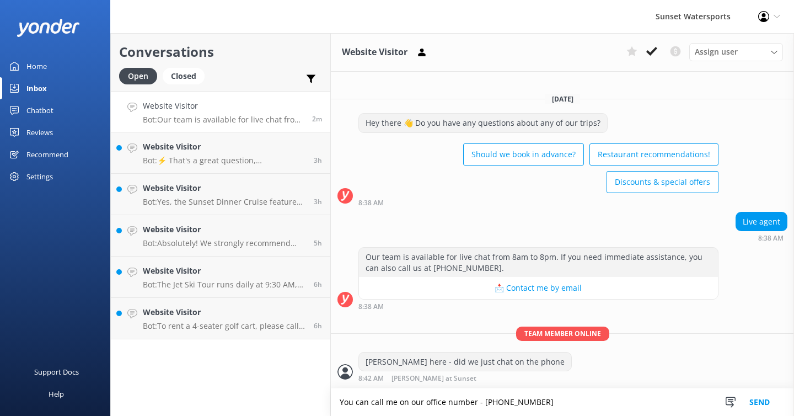 The height and width of the screenshot is (416, 794). I want to click on div: Support Docs, so click(56, 372).